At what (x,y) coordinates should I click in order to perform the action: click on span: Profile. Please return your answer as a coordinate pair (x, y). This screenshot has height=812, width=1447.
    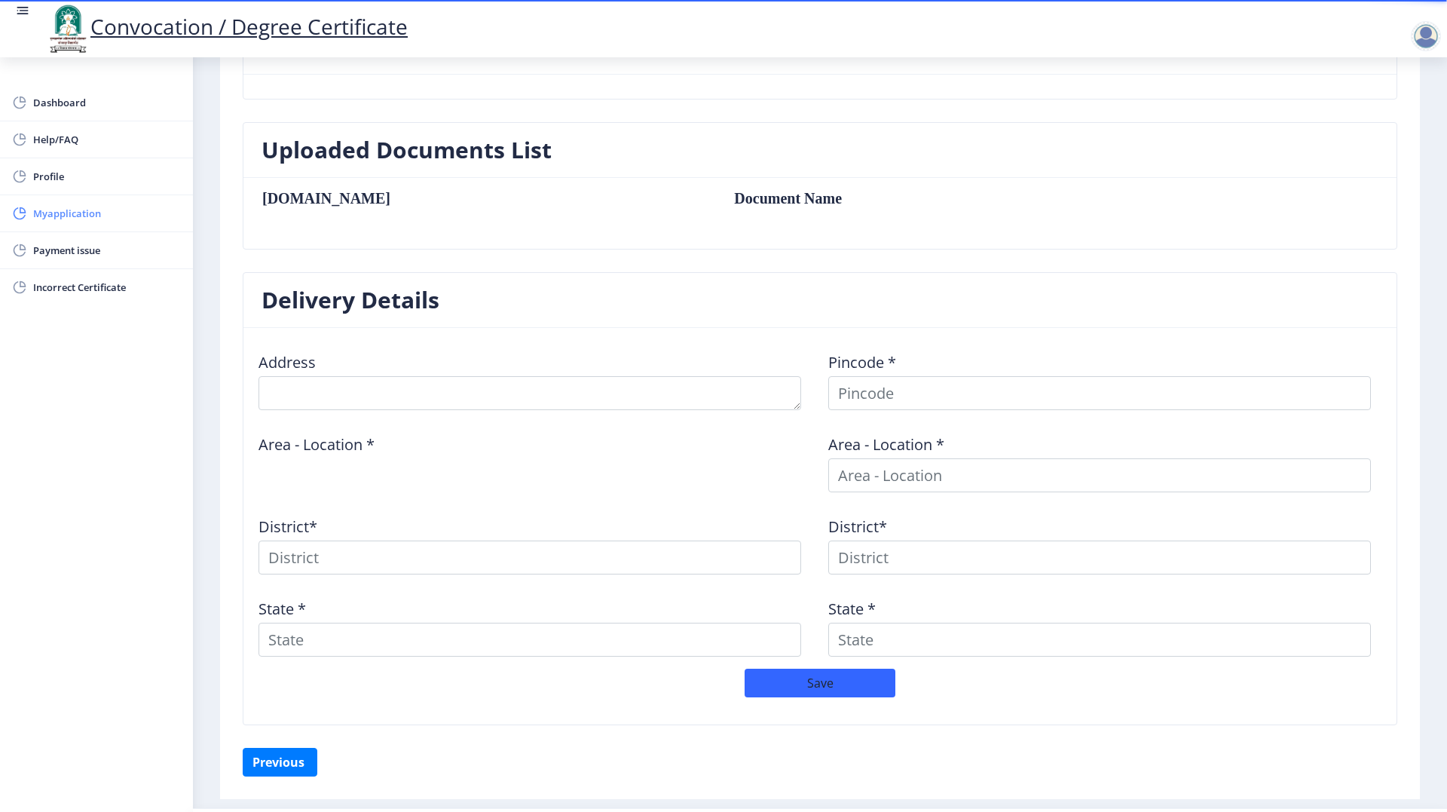
    Looking at the image, I should click on (107, 176).